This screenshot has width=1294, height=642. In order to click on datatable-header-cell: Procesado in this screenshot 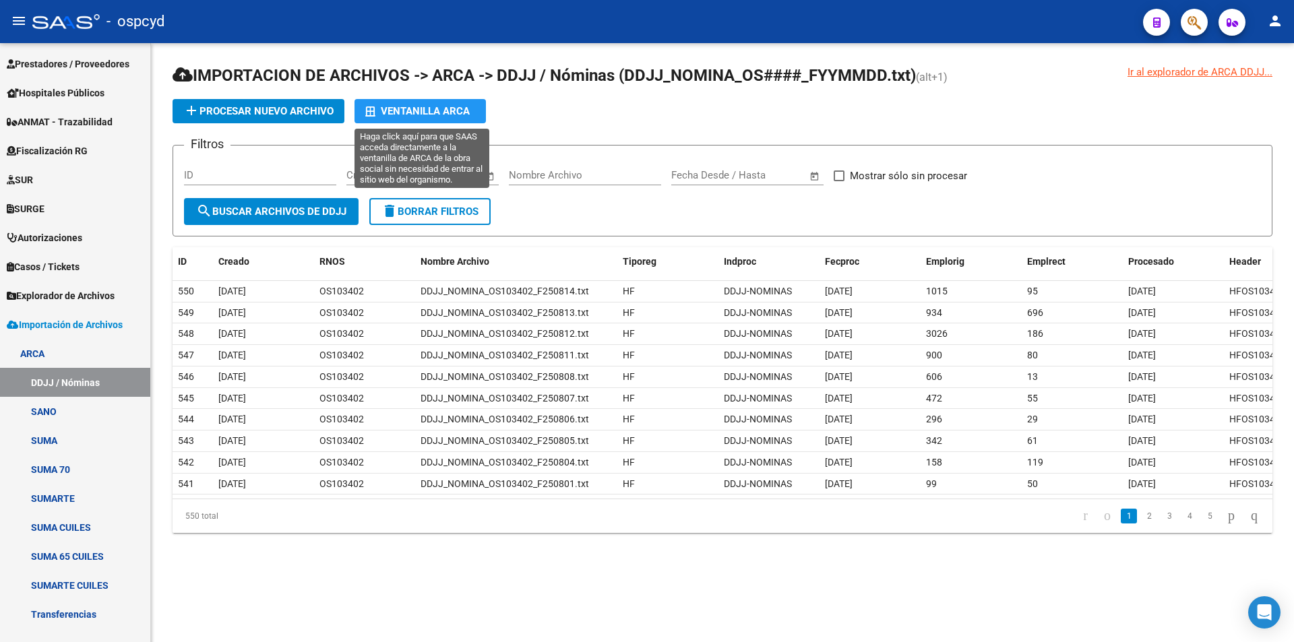, I will do `click(1174, 262)`.